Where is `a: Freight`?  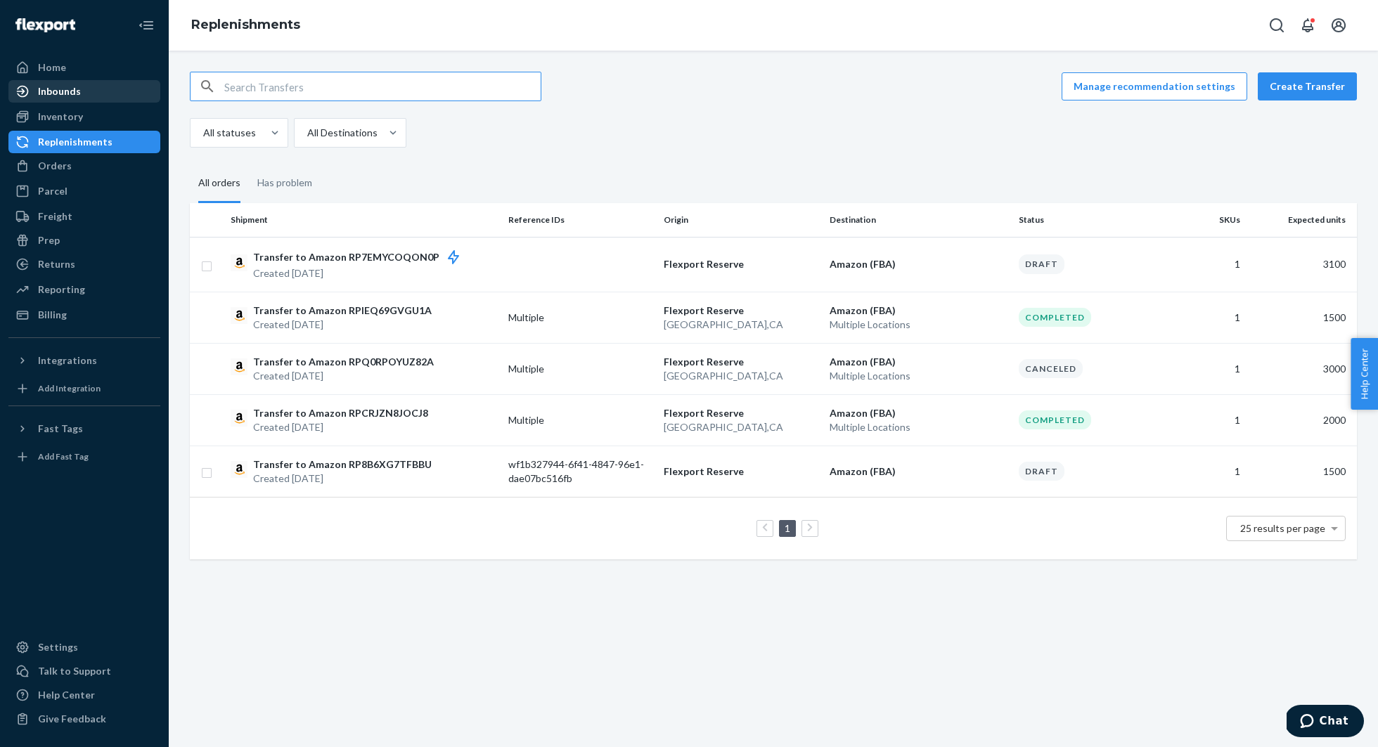
a: Freight is located at coordinates (84, 217).